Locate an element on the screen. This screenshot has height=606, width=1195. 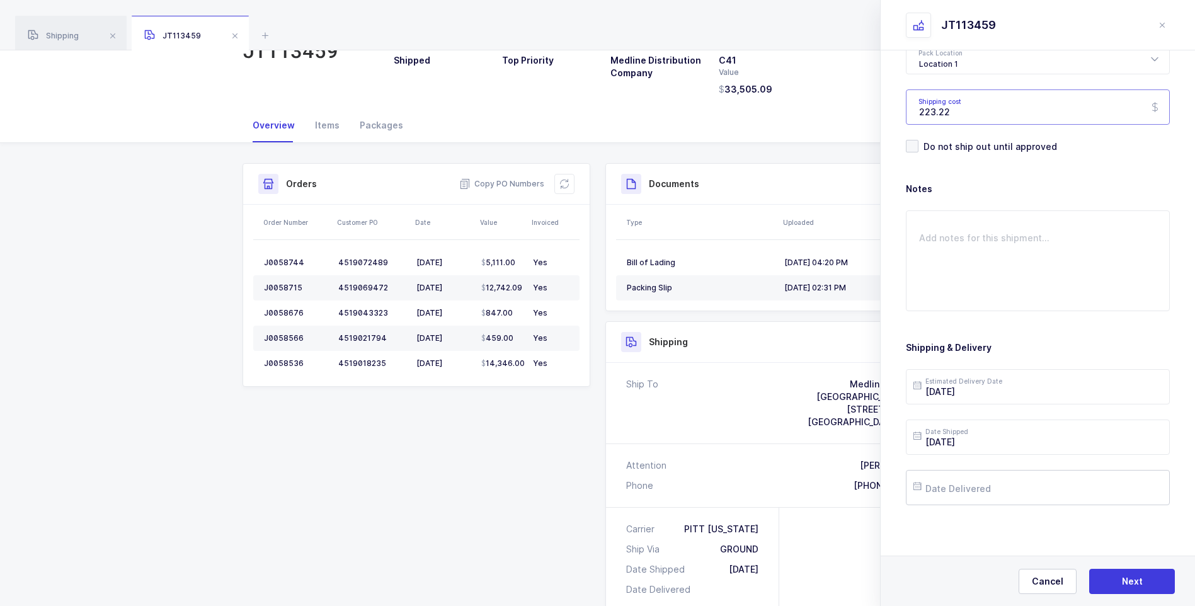
h3: Orders is located at coordinates (301, 184).